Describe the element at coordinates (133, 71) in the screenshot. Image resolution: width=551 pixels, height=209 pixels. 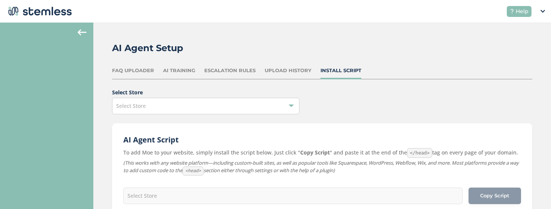
I see `div: FAQ Uploader` at that location.